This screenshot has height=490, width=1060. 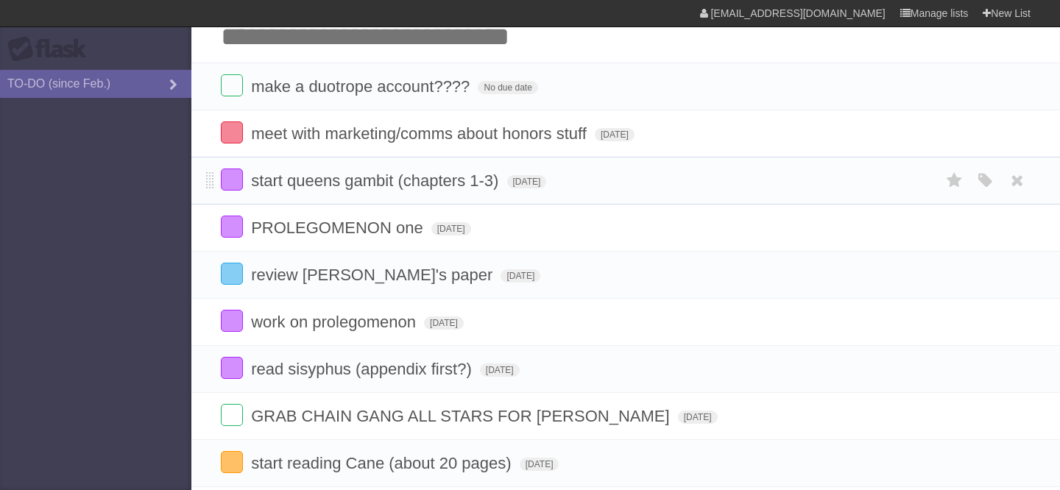 What do you see at coordinates (383, 463) in the screenshot?
I see `span: start reading Cane (about 20 pages)` at bounding box center [383, 463].